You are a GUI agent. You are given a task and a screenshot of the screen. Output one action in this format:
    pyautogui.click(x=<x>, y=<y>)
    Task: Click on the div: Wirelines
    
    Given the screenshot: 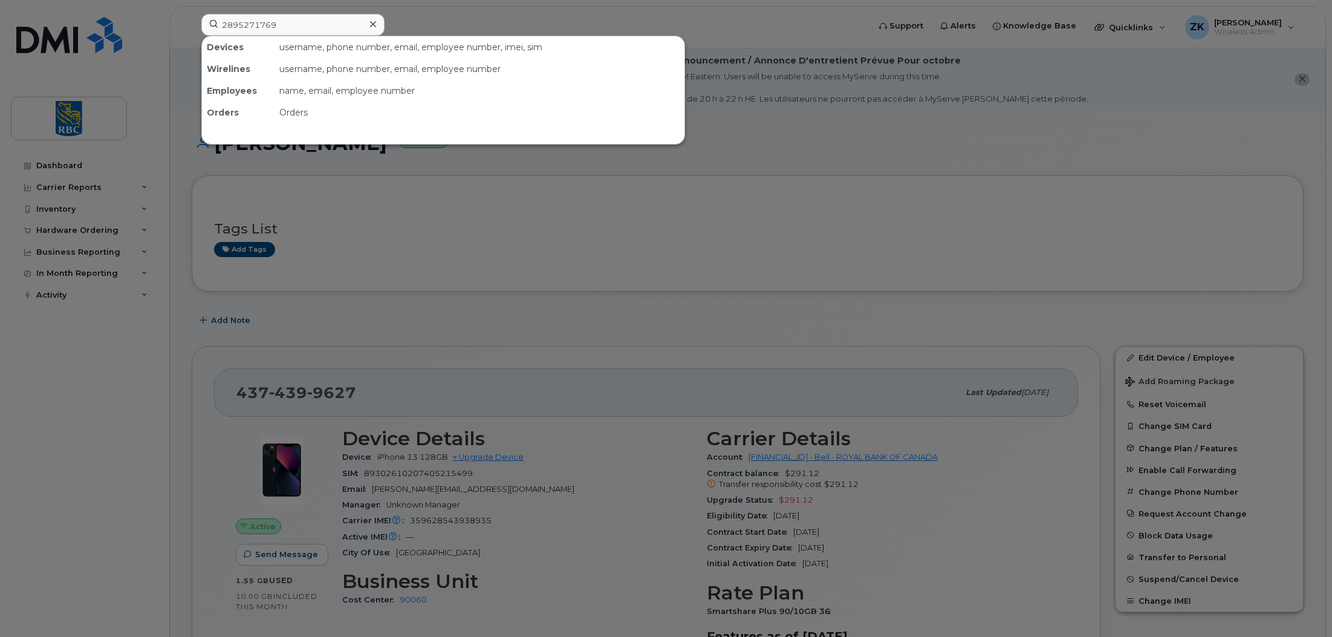 What is the action you would take?
    pyautogui.click(x=238, y=69)
    